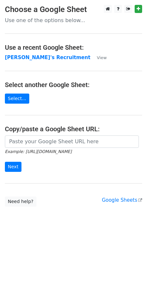  I want to click on p: Use one of the options below..., so click(73, 20).